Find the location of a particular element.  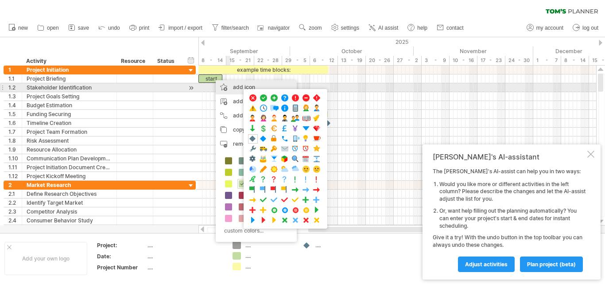

span: import / export is located at coordinates (185, 28).